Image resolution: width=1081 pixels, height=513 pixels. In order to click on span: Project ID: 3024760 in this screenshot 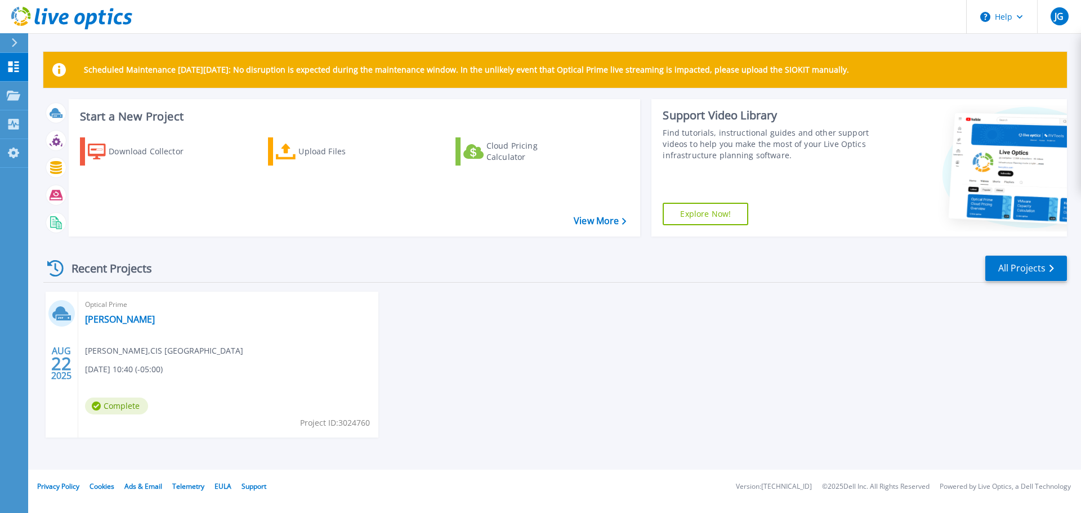, I will do `click(335, 423)`.